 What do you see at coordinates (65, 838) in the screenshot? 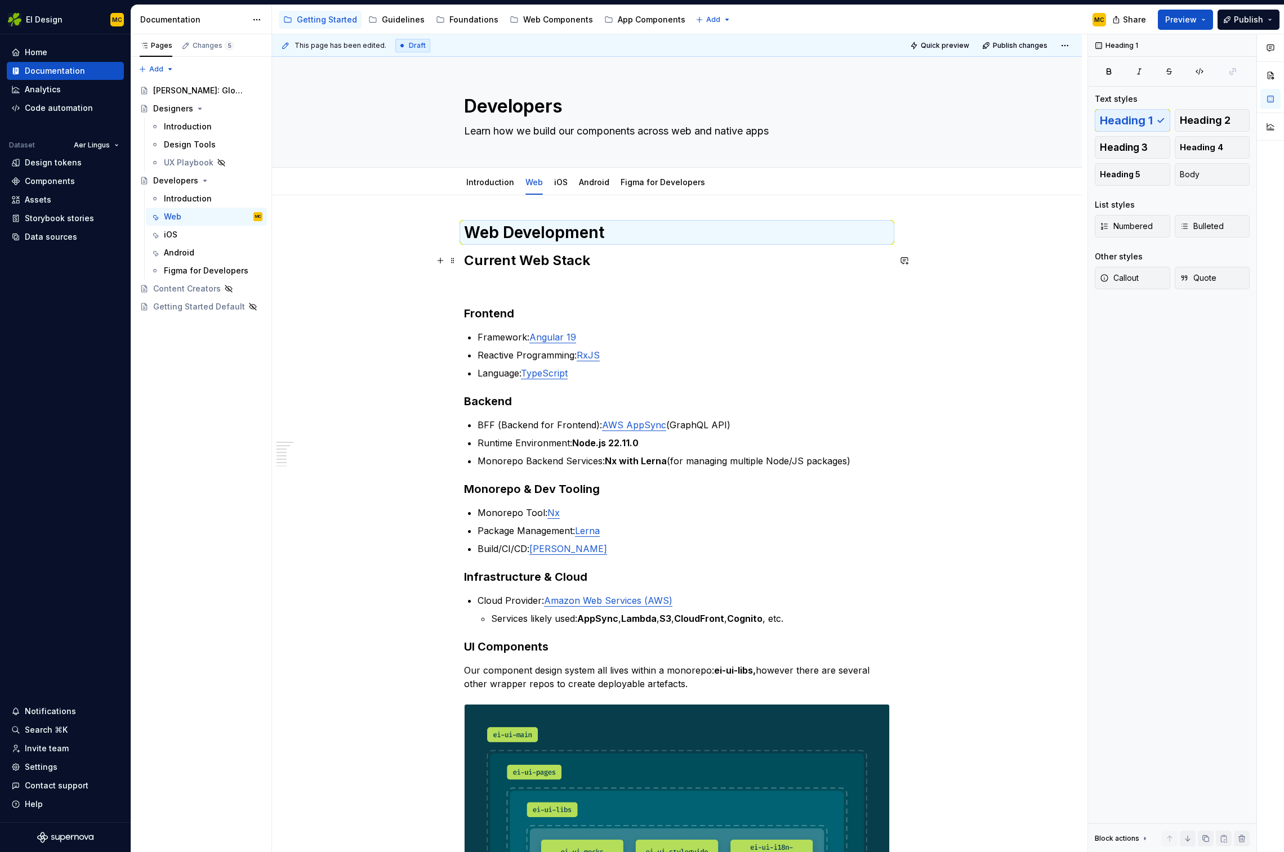
I see `svg: Supernova Logo` at bounding box center [65, 838].